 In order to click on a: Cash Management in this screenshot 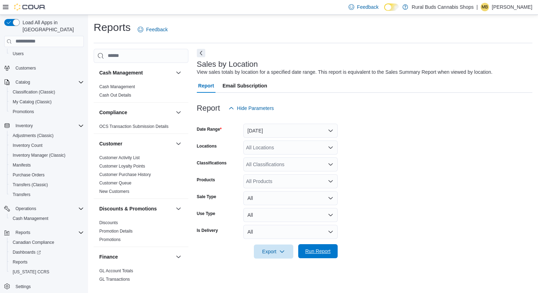, I will do `click(117, 87)`.